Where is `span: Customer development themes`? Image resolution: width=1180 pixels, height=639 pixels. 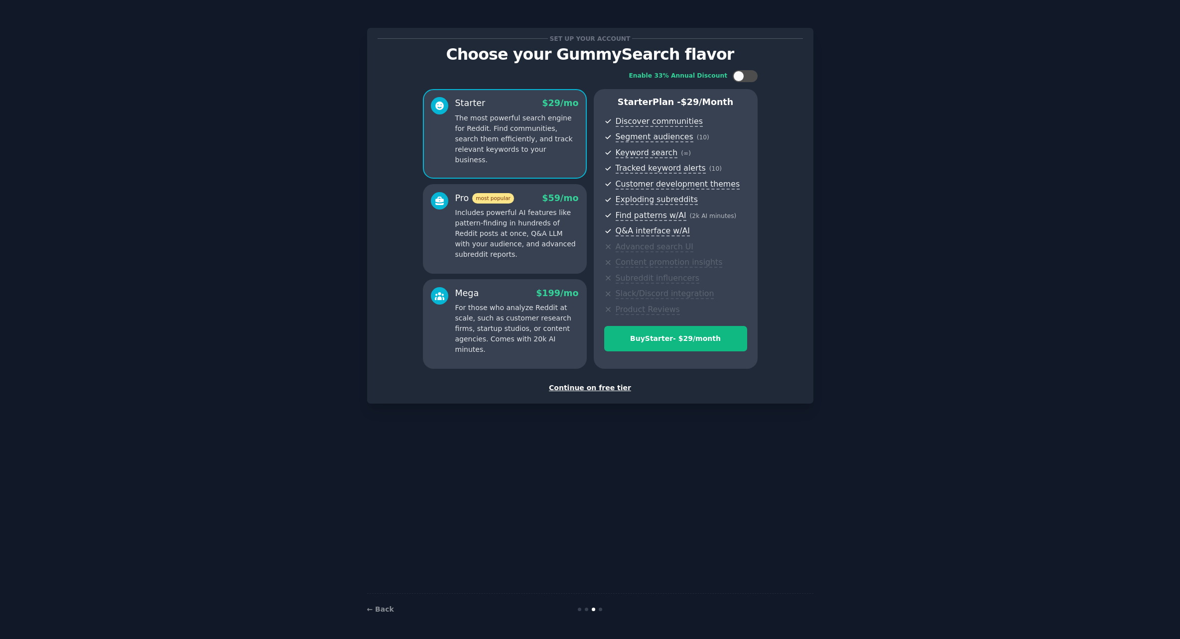 span: Customer development themes is located at coordinates (678, 184).